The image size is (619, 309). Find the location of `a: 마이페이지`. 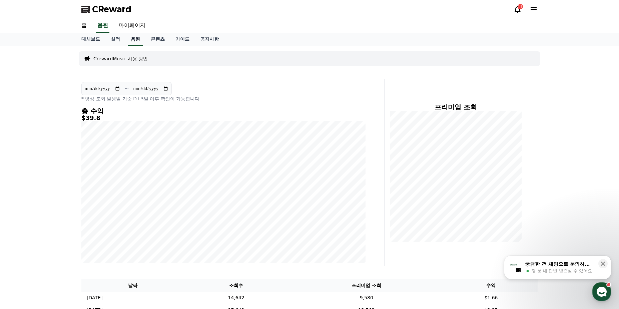

a: 마이페이지 is located at coordinates (132, 26).